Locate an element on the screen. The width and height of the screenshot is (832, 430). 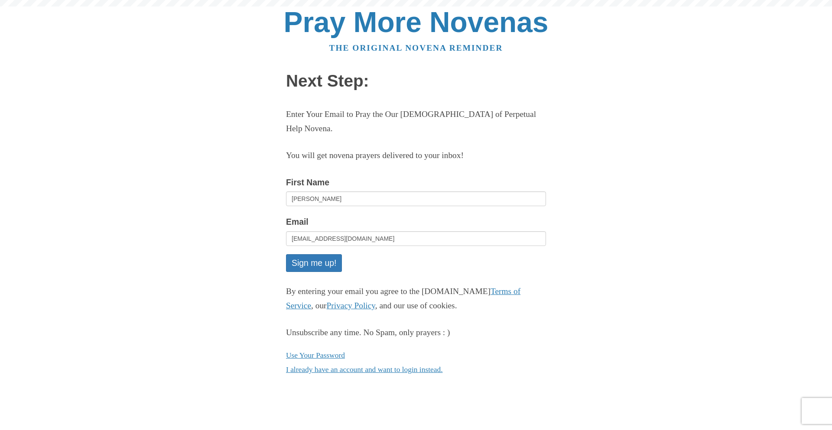
p: You will get novena prayers delivered to your inbox! is located at coordinates (416, 156).